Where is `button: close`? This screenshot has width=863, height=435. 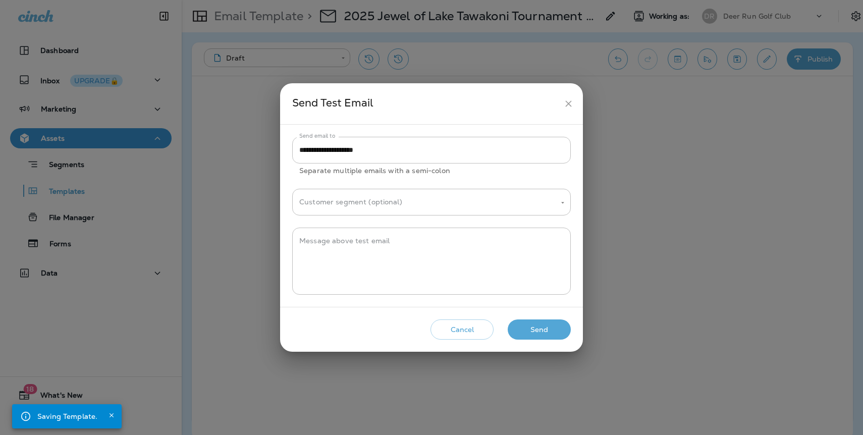 button: close is located at coordinates (568, 103).